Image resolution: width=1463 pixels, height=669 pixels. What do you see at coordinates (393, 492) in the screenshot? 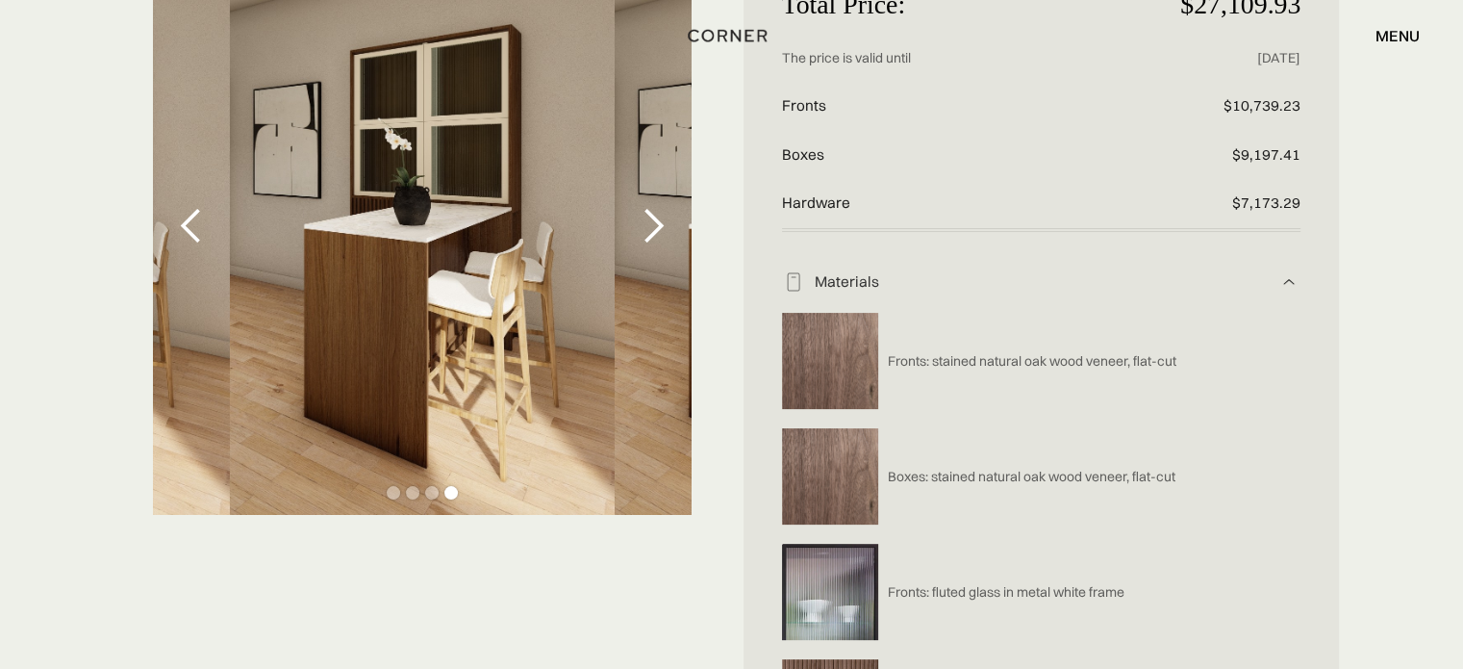
I see `div: Show slide 1 of 4` at bounding box center [393, 492].